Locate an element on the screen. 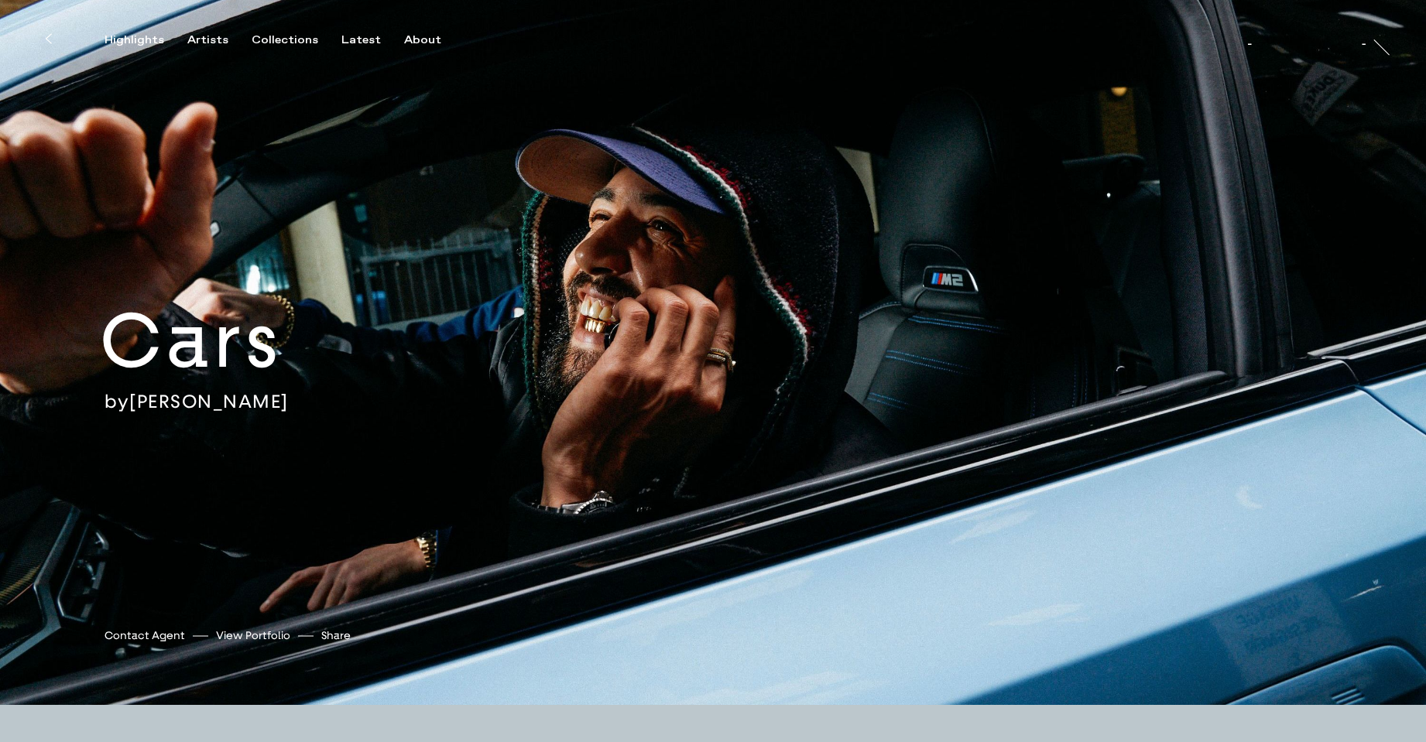 This screenshot has height=742, width=1426. div: Latest is located at coordinates (361, 40).